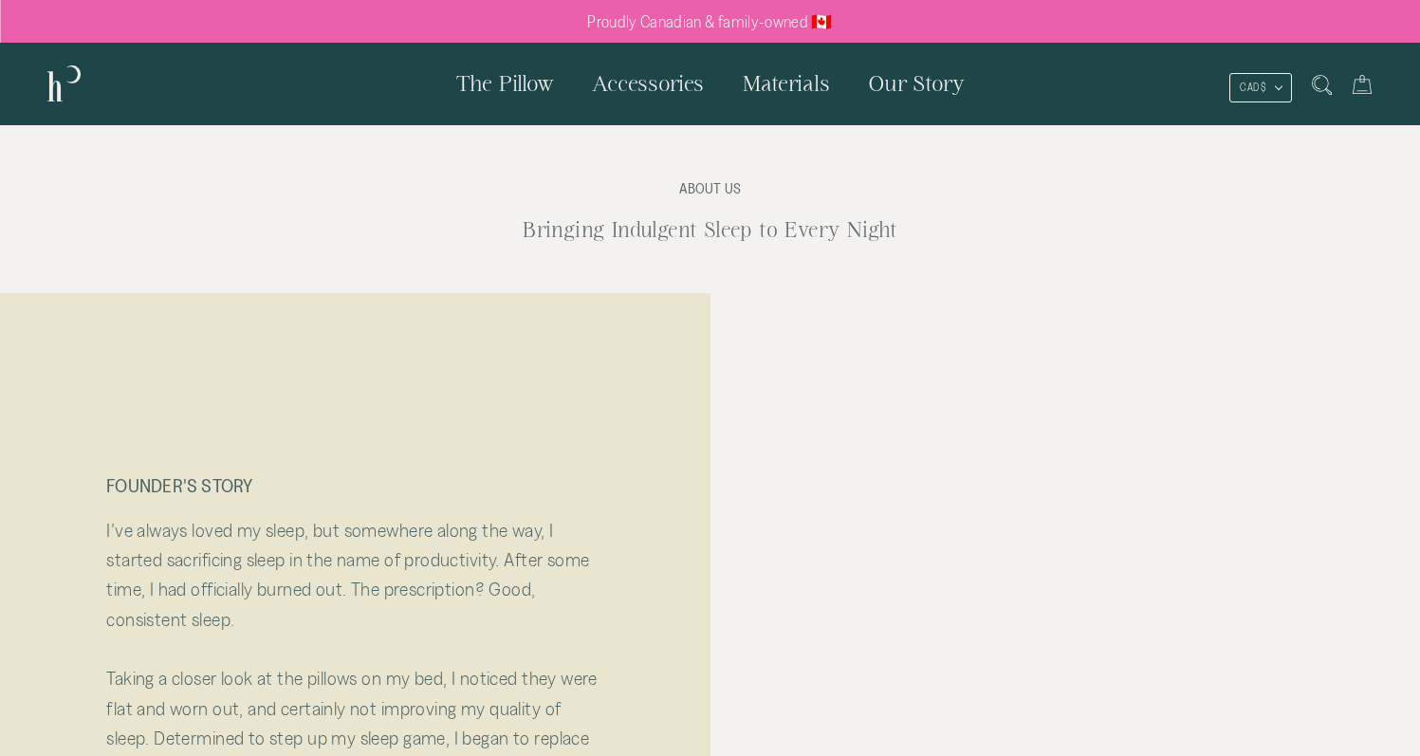 This screenshot has width=1420, height=756. Describe the element at coordinates (711, 231) in the screenshot. I see `p: Bringing Indulgent Sleep to Every Night` at that location.